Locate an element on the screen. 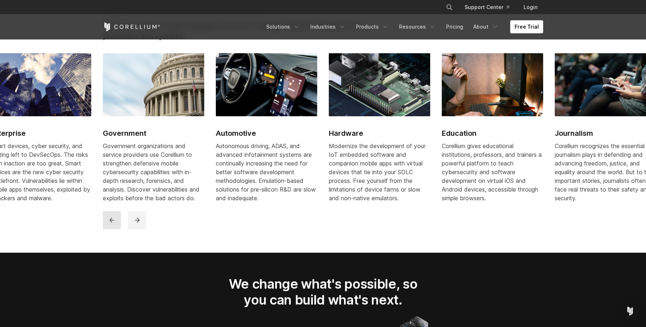 Image resolution: width=646 pixels, height=327 pixels. h2: Education is located at coordinates (493, 133).